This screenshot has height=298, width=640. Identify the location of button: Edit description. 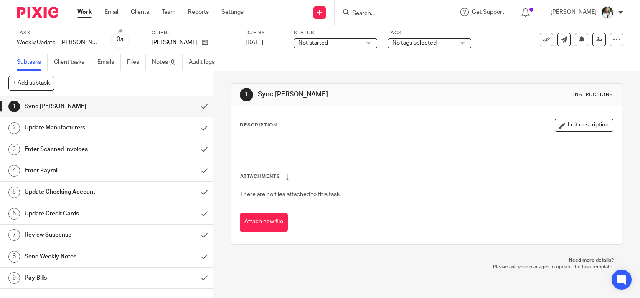
(584, 125).